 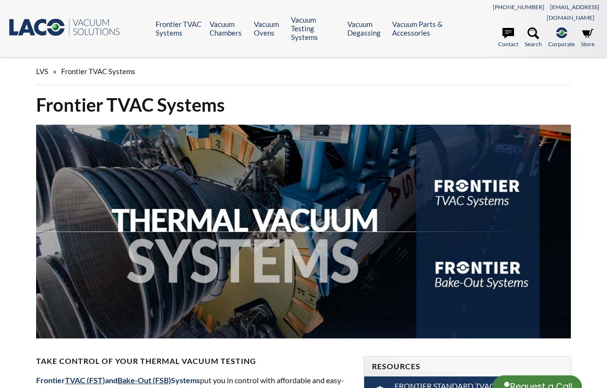 What do you see at coordinates (303, 104) in the screenshot?
I see `h1: Frontier TVAC Systems` at bounding box center [303, 104].